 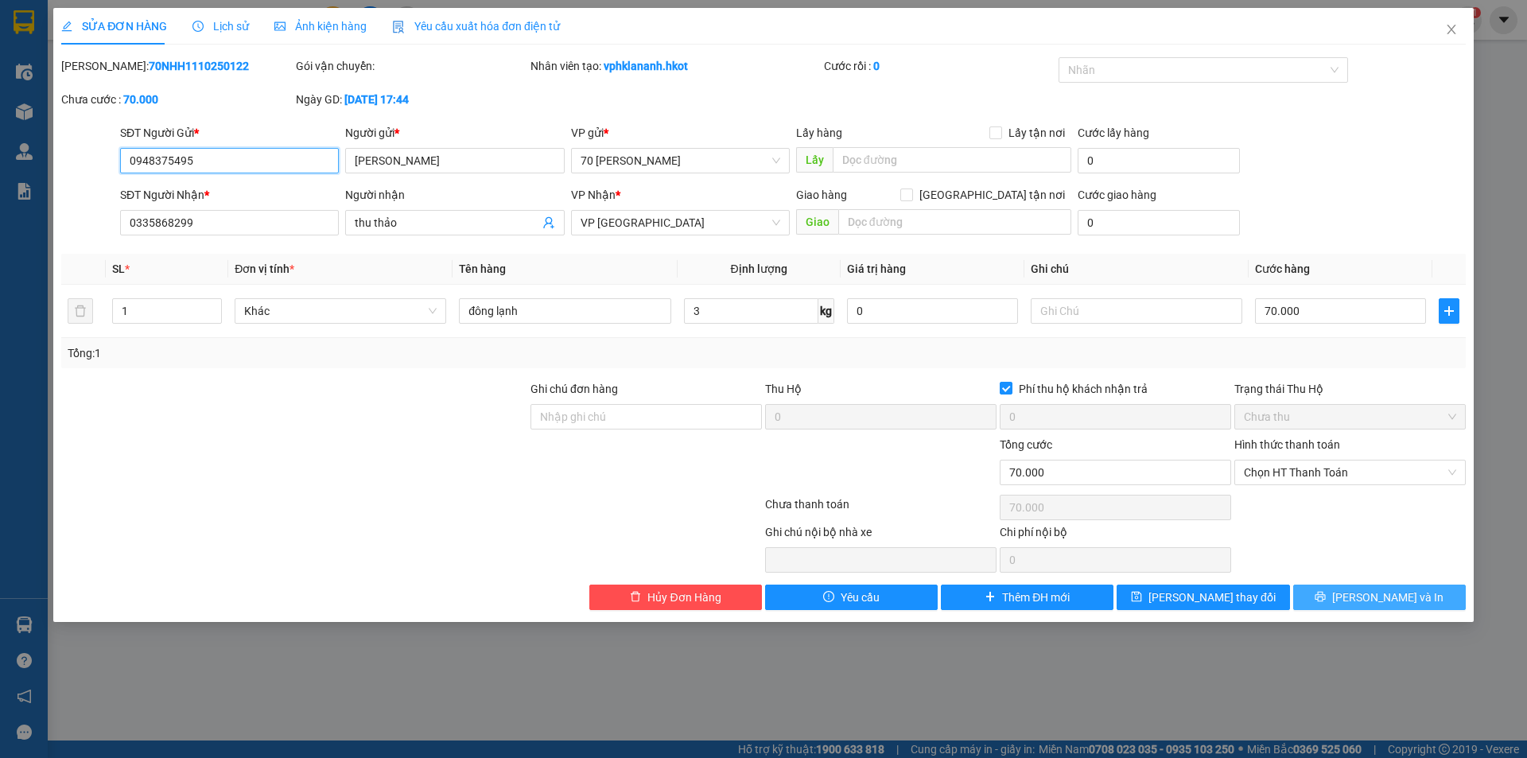 What do you see at coordinates (1115, 535) in the screenshot?
I see `div: Chi phí nội bộ` at bounding box center [1115, 535].